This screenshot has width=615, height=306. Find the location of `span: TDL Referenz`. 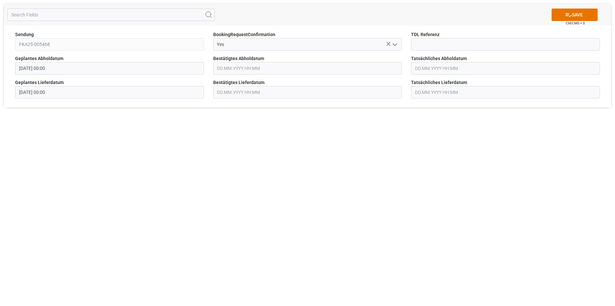

span: TDL Referenz is located at coordinates (425, 34).